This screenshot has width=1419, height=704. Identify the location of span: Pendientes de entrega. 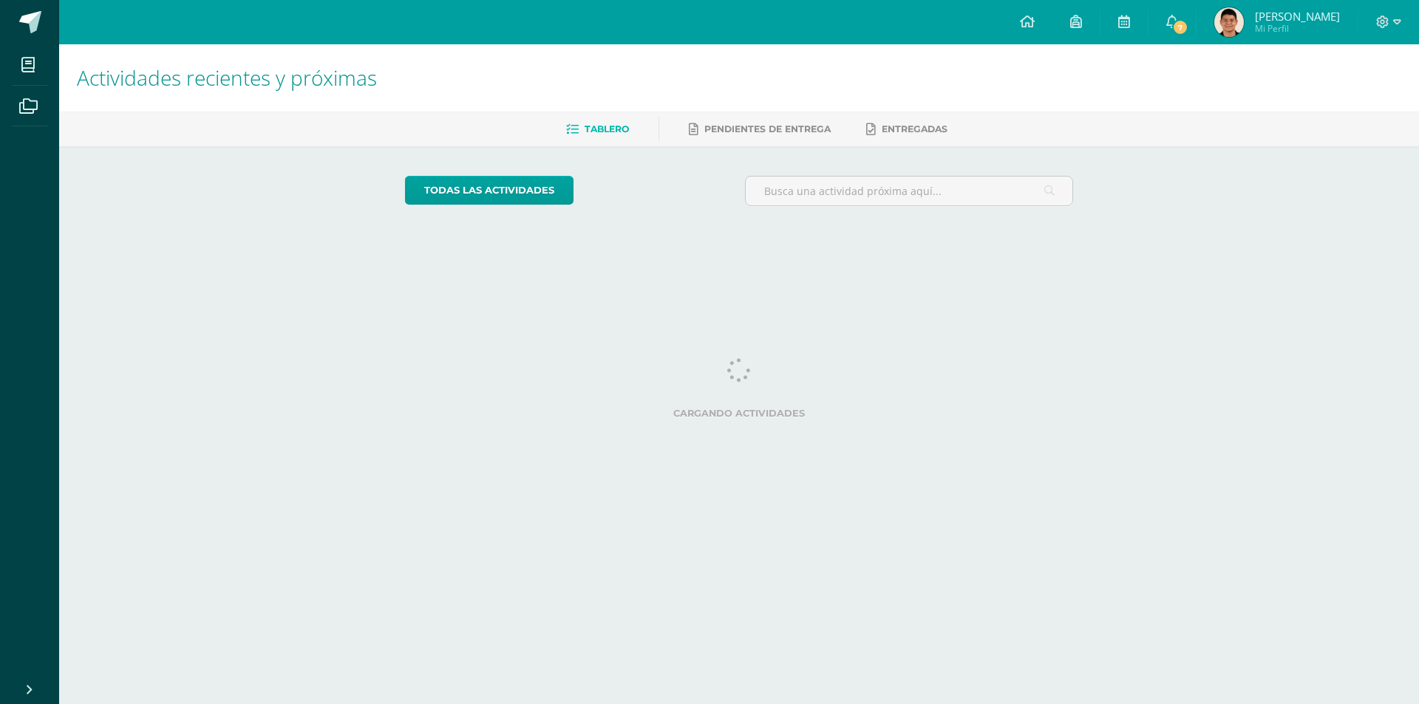
(767, 129).